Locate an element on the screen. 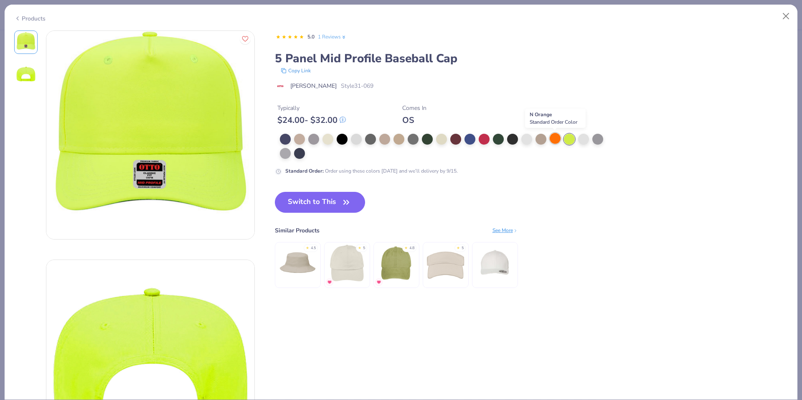 The image size is (802, 400). span: Style 31-069 is located at coordinates (357, 86).